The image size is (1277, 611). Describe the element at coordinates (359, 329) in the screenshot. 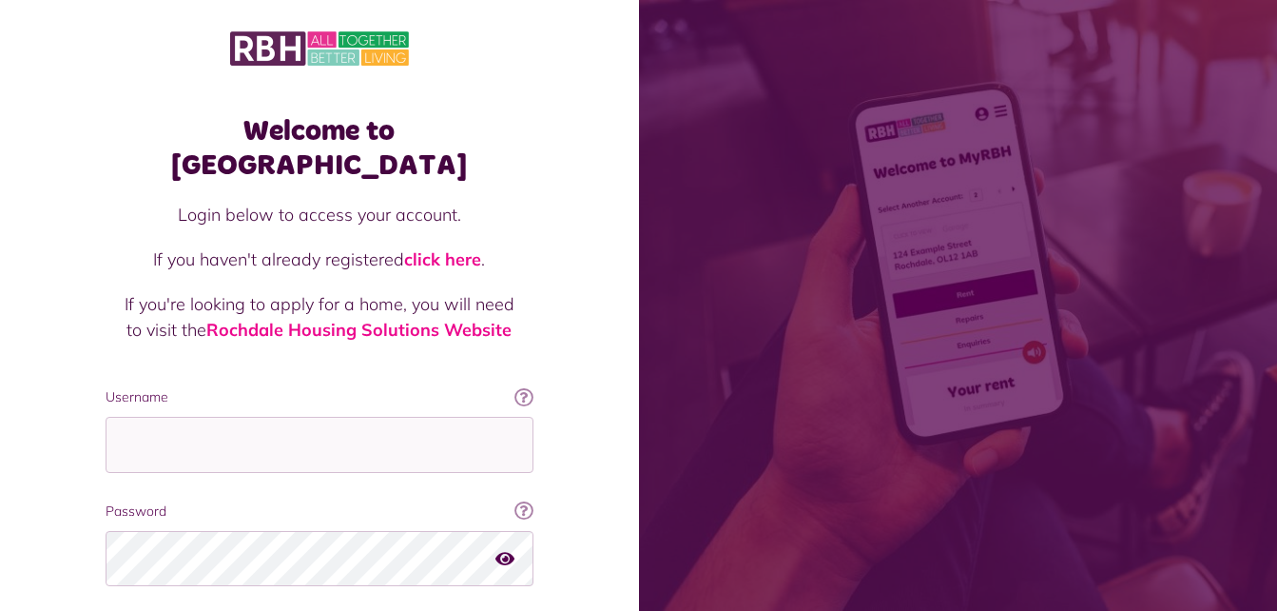

I see `a: Rochdale Housing Solutions Website` at that location.